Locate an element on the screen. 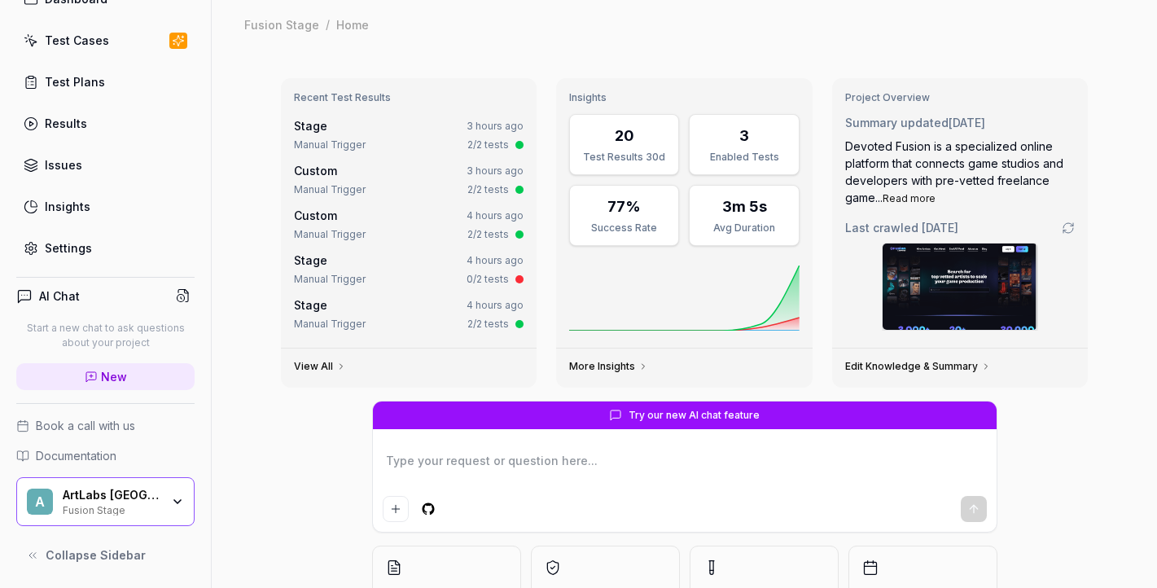 This screenshot has height=588, width=1157. span: A is located at coordinates (40, 502).